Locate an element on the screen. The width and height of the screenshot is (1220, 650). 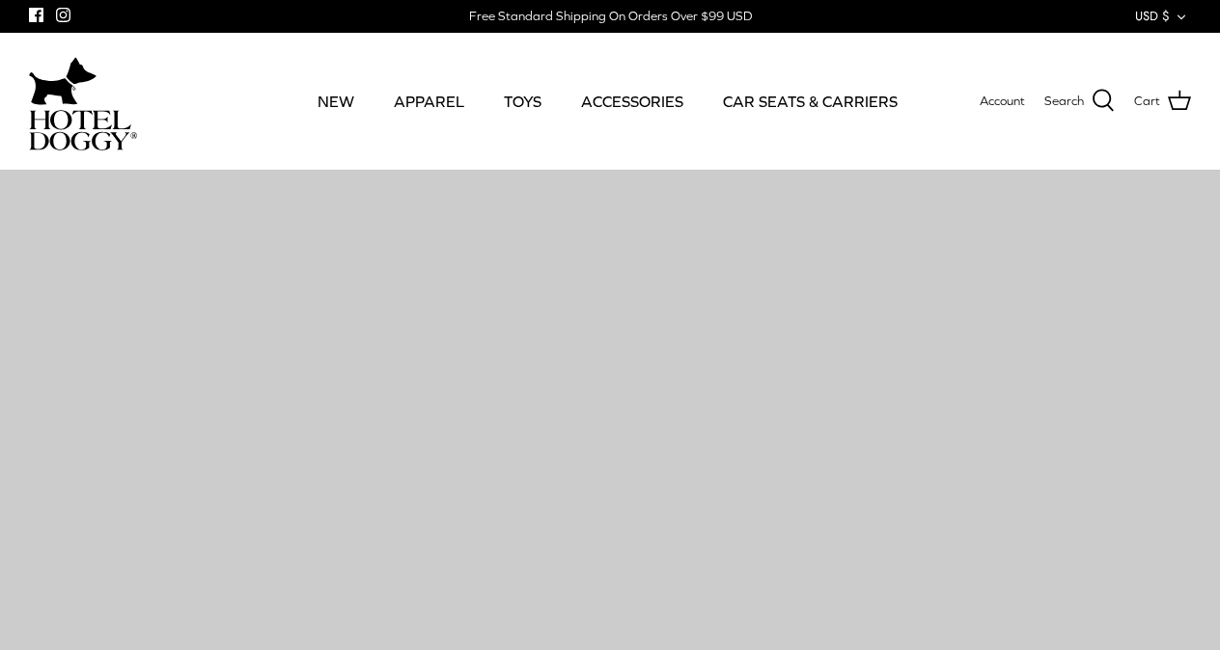
img: hoteldoggycom is located at coordinates (83, 130).